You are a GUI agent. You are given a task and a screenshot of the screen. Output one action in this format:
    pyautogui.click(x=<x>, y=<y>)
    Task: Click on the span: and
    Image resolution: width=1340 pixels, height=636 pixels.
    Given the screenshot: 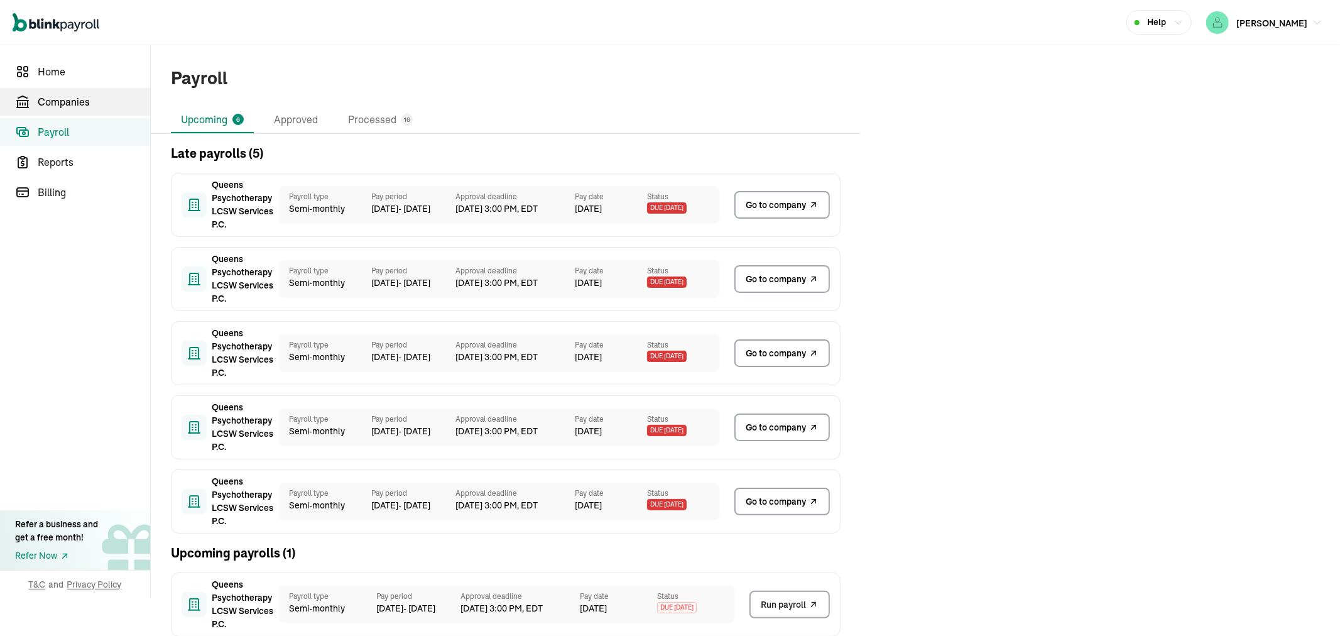 What is the action you would take?
    pyautogui.click(x=57, y=584)
    